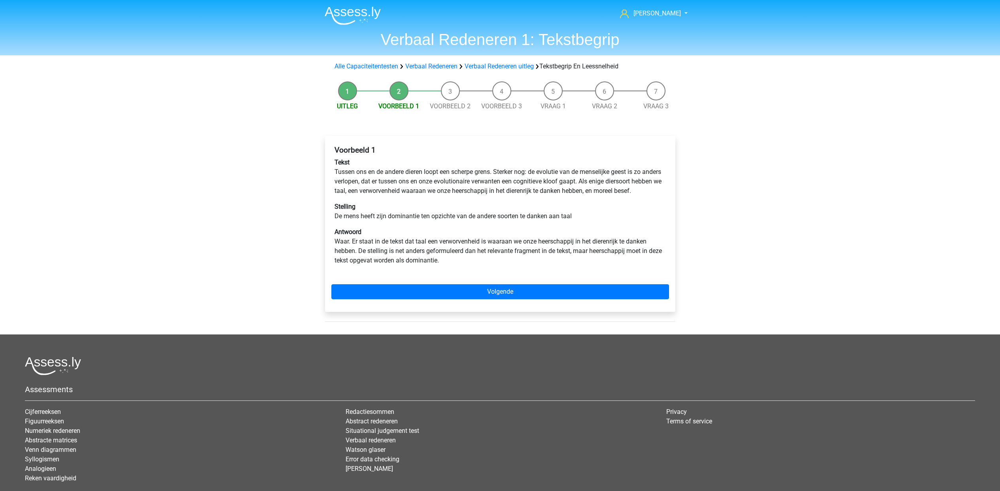 Image resolution: width=1000 pixels, height=491 pixels. What do you see at coordinates (370, 440) in the screenshot?
I see `a: Verbaal redeneren` at bounding box center [370, 440].